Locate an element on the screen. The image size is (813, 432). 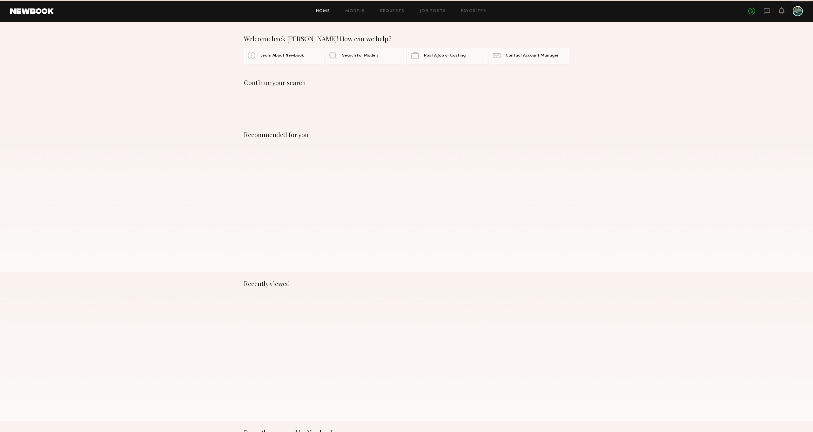
a: Job Posts is located at coordinates (433, 11).